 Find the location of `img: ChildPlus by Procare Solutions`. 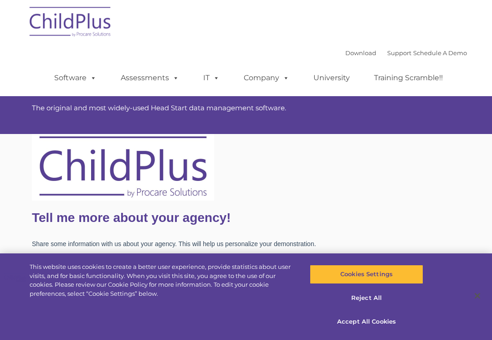

img: ChildPlus by Procare Solutions is located at coordinates (71, 23).